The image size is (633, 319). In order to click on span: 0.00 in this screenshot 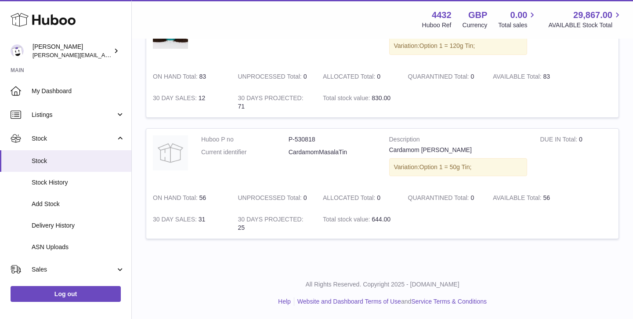, I will do `click(519, 15)`.